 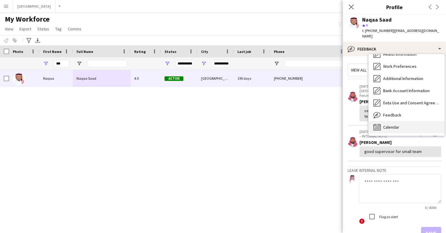 I want to click on input: First Name Filter Input, so click(x=62, y=64).